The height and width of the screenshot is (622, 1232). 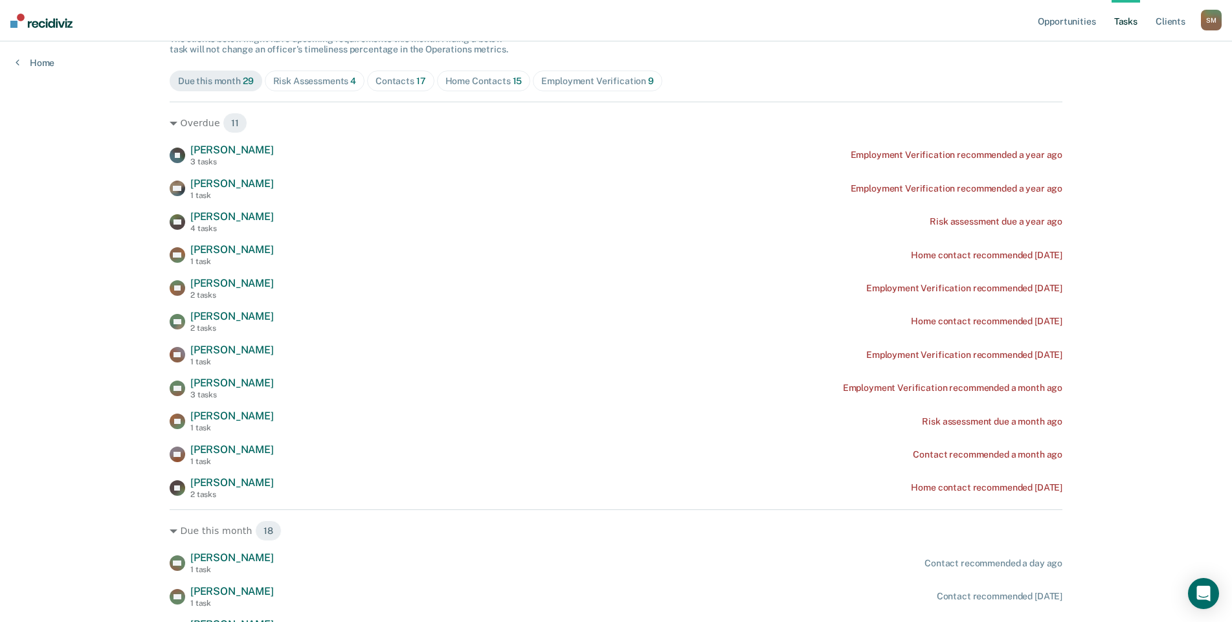 I want to click on span: 11, so click(x=235, y=123).